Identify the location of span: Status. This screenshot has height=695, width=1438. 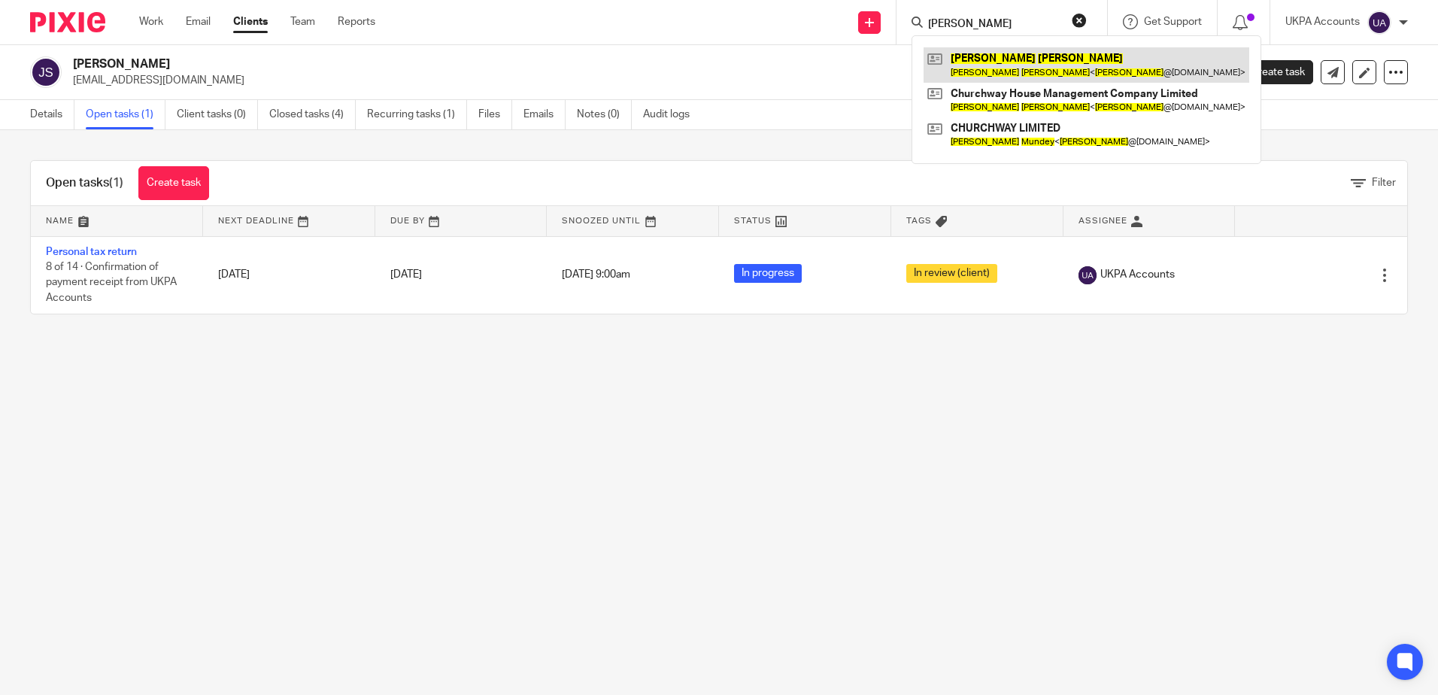
(753, 220).